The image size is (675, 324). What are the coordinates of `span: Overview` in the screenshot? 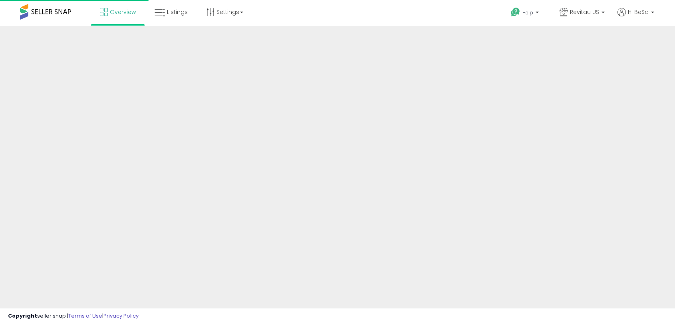 It's located at (123, 12).